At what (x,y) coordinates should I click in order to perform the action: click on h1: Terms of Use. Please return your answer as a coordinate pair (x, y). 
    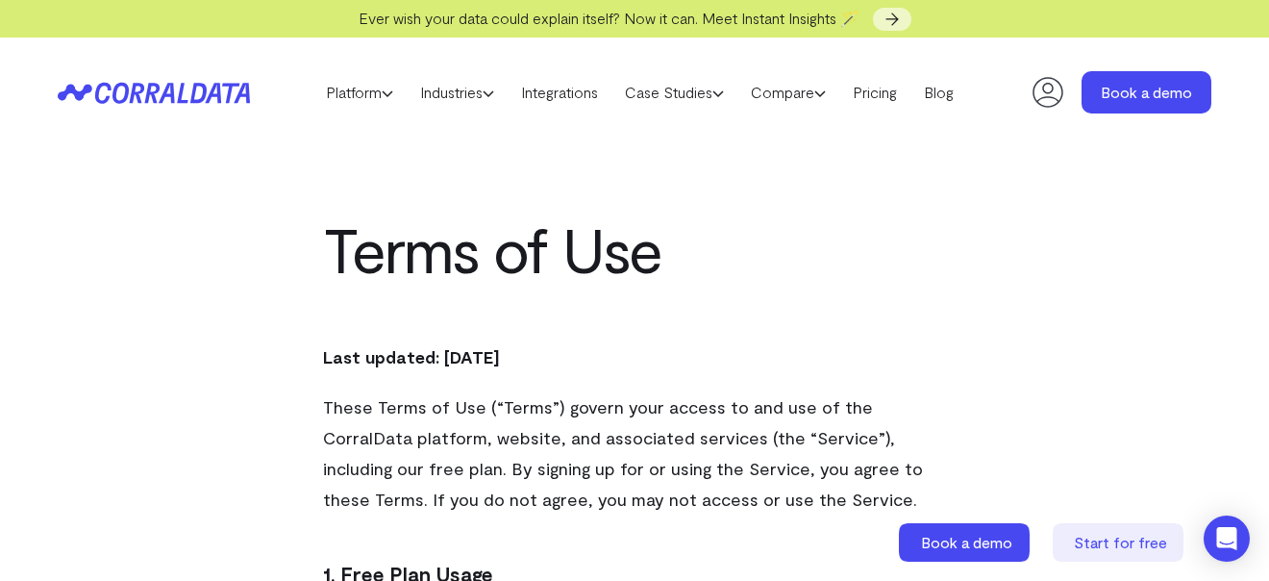
    Looking at the image, I should click on (635, 249).